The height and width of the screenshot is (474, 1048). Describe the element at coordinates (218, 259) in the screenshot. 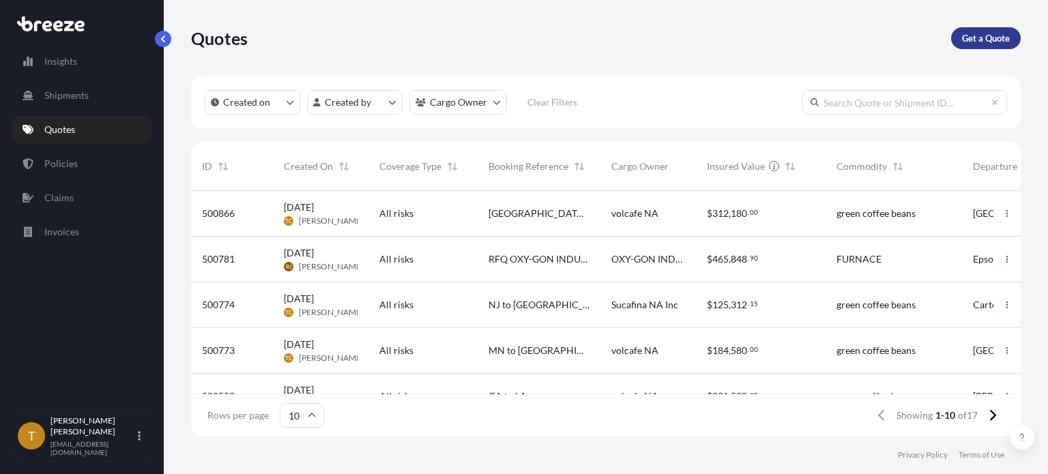

I see `span: 500781` at that location.